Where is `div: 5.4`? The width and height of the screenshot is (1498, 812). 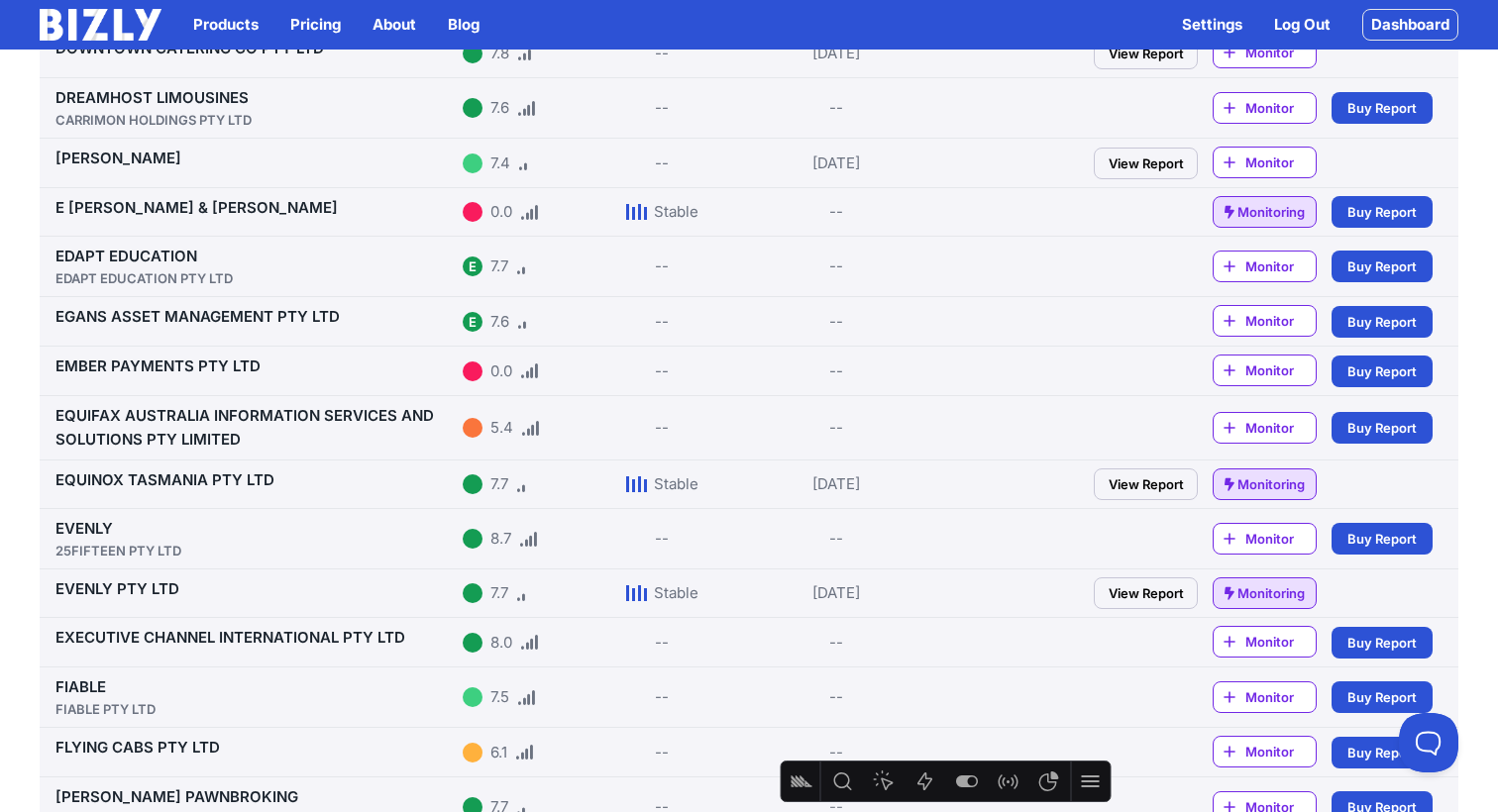
div: 5.4 is located at coordinates (502, 428).